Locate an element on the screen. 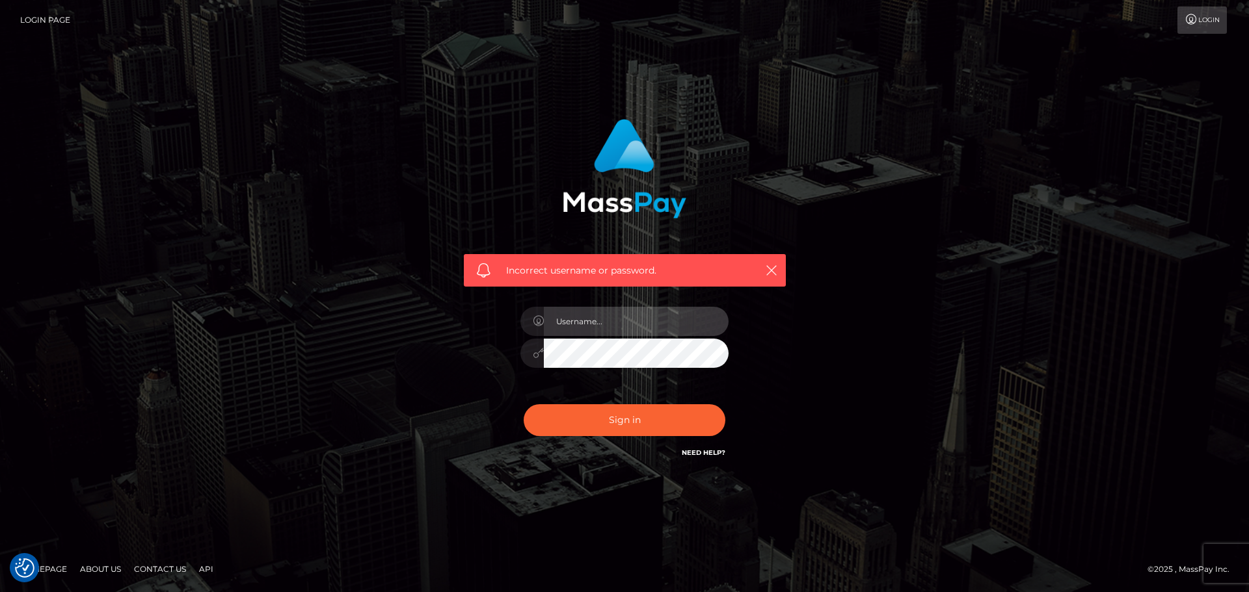  a: Login is located at coordinates (1202, 20).